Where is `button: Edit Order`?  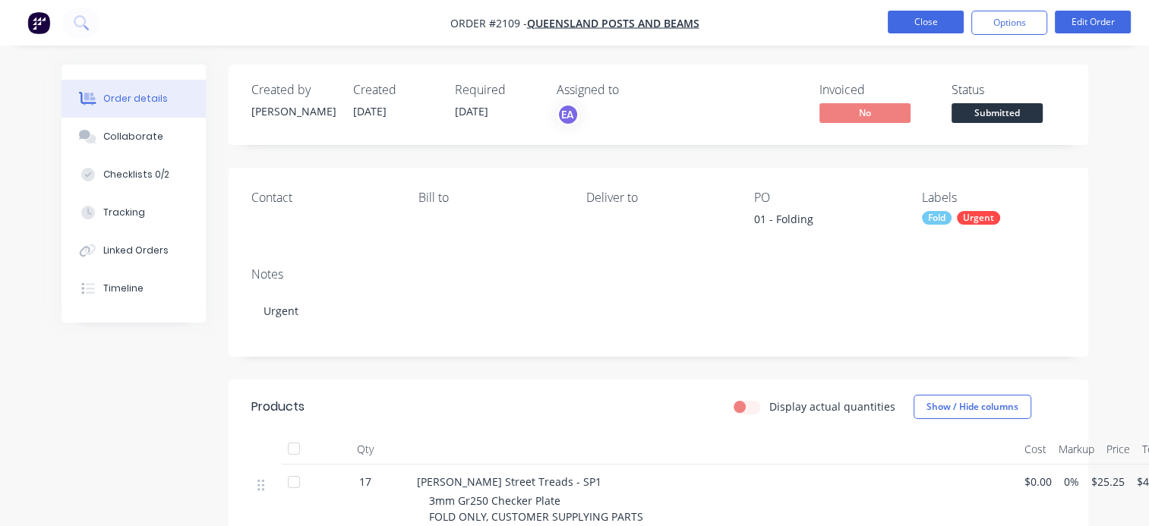
button: Edit Order is located at coordinates (1093, 22).